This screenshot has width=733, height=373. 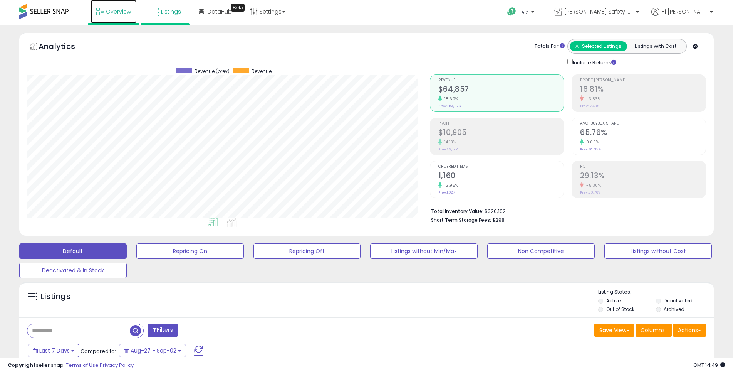 I want to click on label: Archived, so click(x=675, y=309).